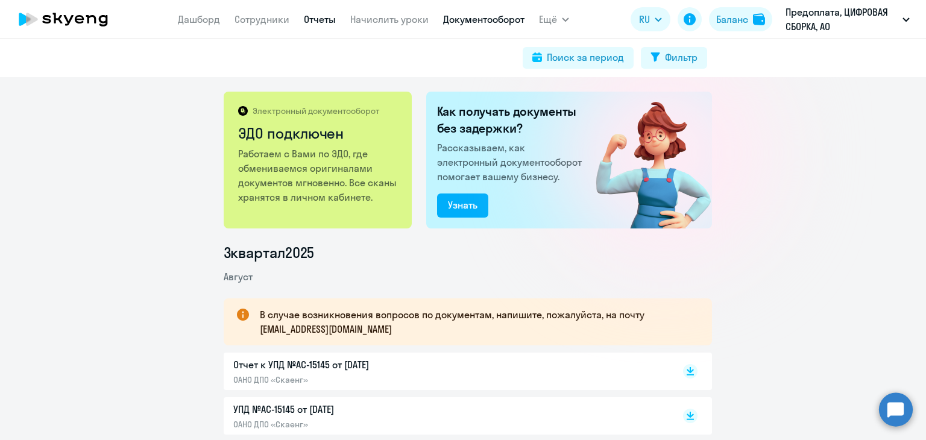 The height and width of the screenshot is (440, 926). Describe the element at coordinates (759, 19) in the screenshot. I see `img: balance` at that location.